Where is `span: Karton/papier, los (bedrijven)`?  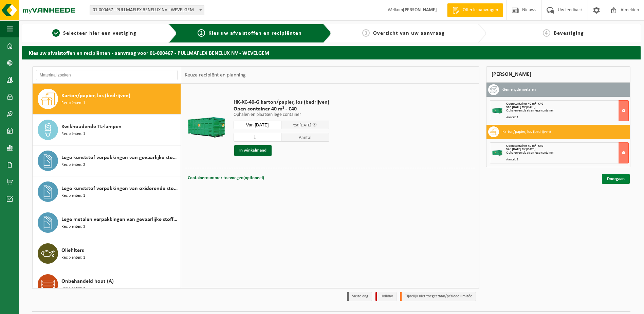 span: Karton/papier, los (bedrijven) is located at coordinates (96, 96).